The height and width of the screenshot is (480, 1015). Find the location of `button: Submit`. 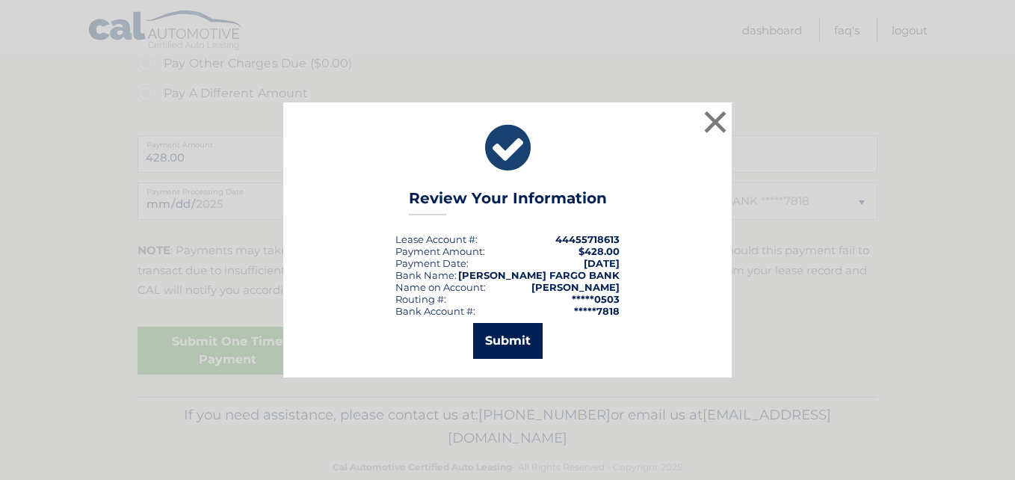

button: Submit is located at coordinates (508, 341).